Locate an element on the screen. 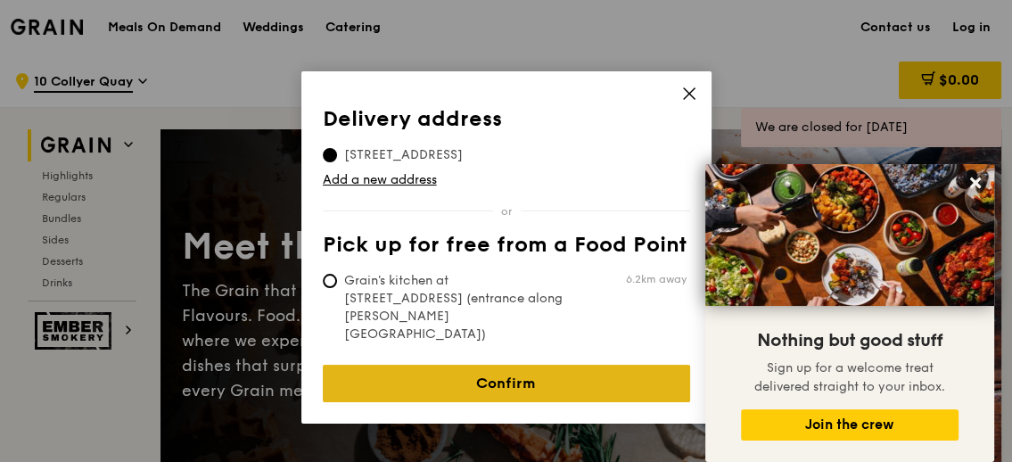 The image size is (1012, 462). span: Nothing but good stuff is located at coordinates (850, 341).